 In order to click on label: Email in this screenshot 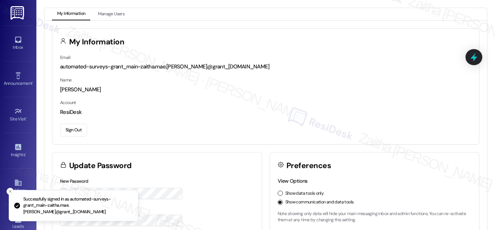, I will do `click(65, 58)`.